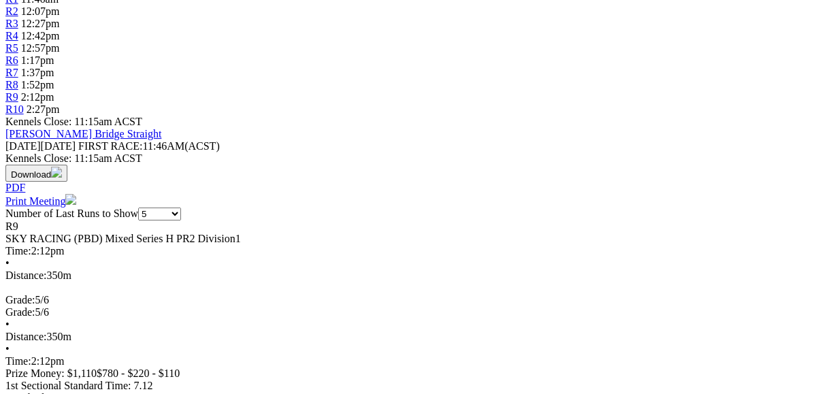  What do you see at coordinates (43, 109) in the screenshot?
I see `span: 2:27pm` at bounding box center [43, 109].